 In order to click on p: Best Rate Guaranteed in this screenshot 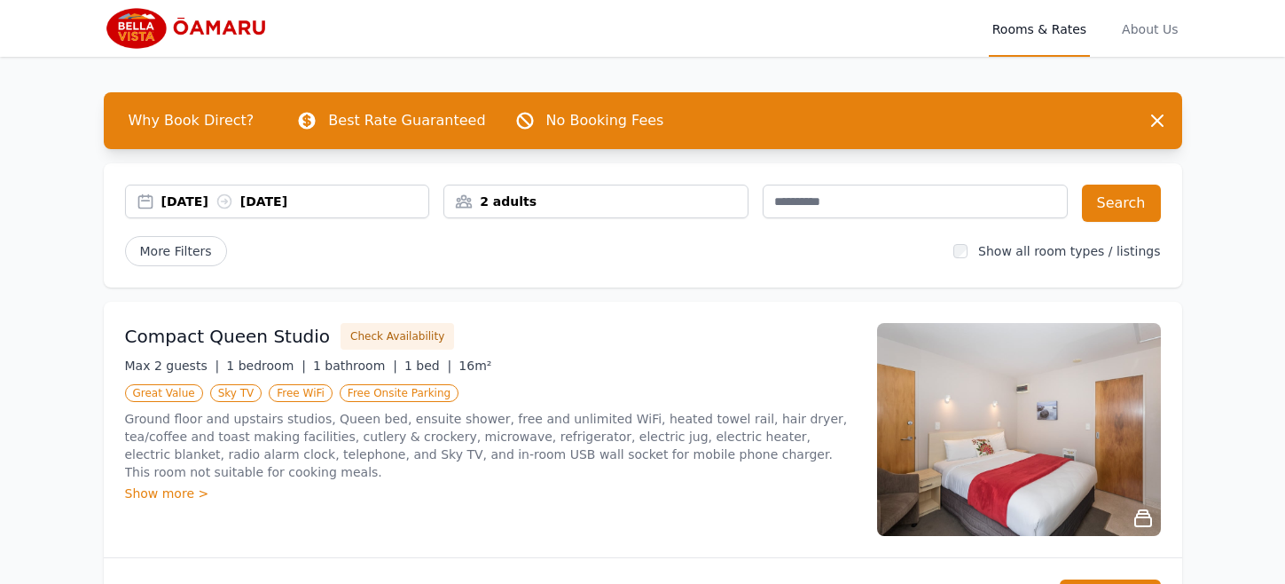, I will do `click(406, 121)`.